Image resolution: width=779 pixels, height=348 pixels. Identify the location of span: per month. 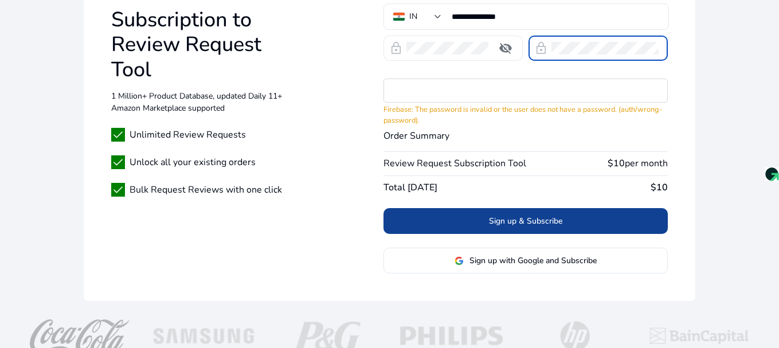
(646, 163).